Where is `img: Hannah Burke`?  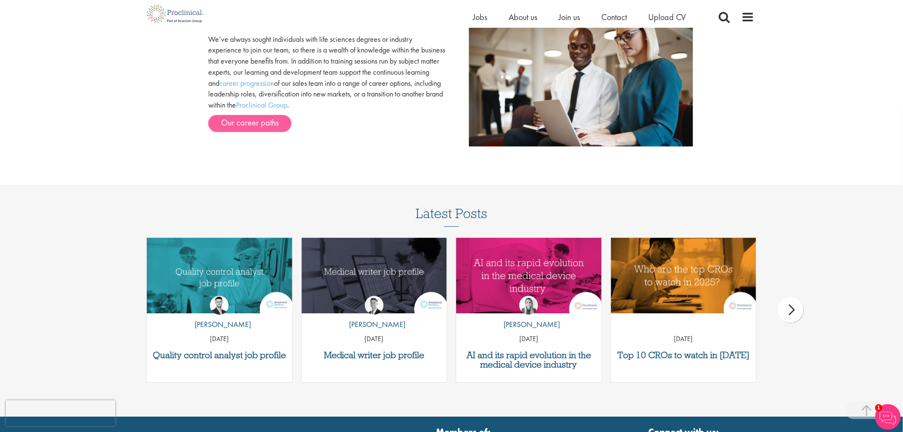
img: Hannah Burke is located at coordinates (529, 305).